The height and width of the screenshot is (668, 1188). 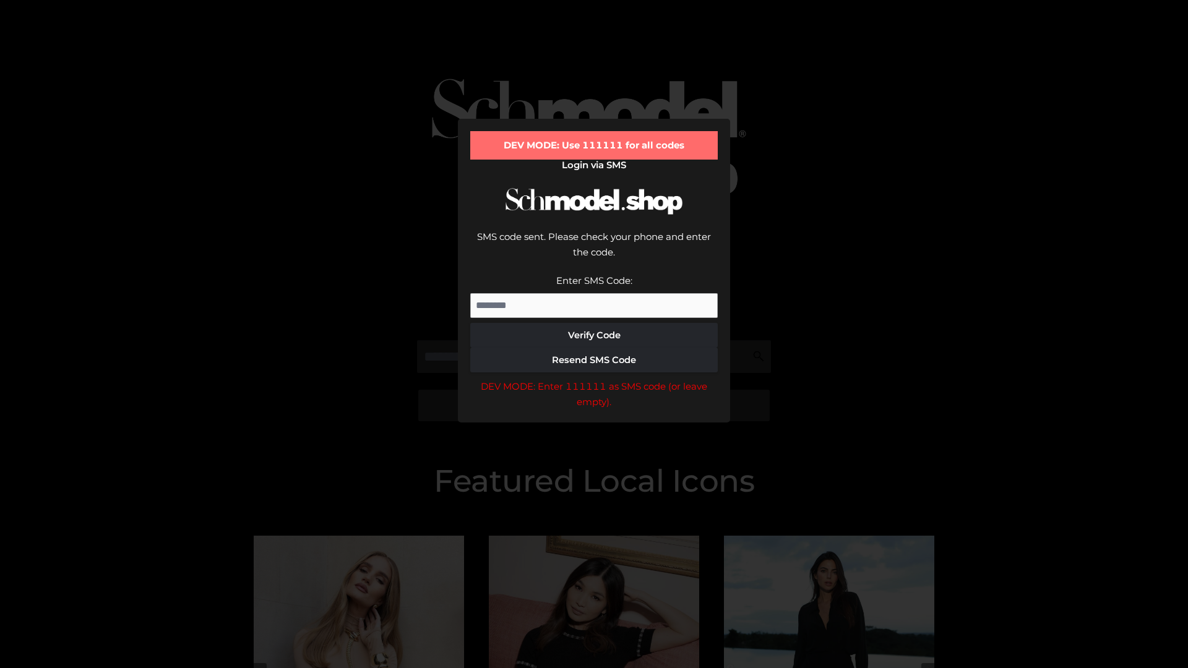 What do you see at coordinates (594, 360) in the screenshot?
I see `button: Resend SMS Code` at bounding box center [594, 360].